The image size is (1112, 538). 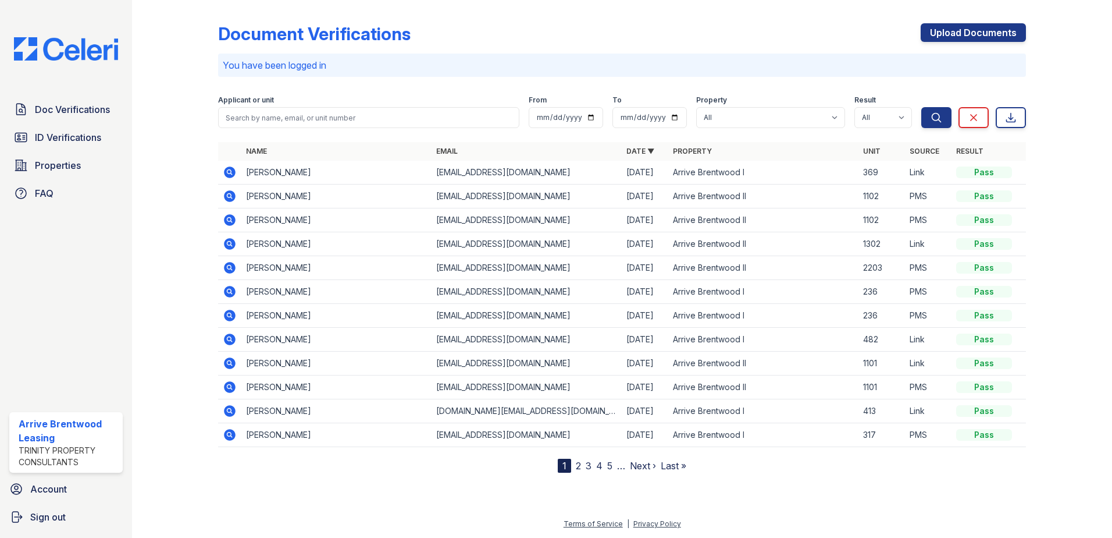 I want to click on a: Account, so click(x=66, y=489).